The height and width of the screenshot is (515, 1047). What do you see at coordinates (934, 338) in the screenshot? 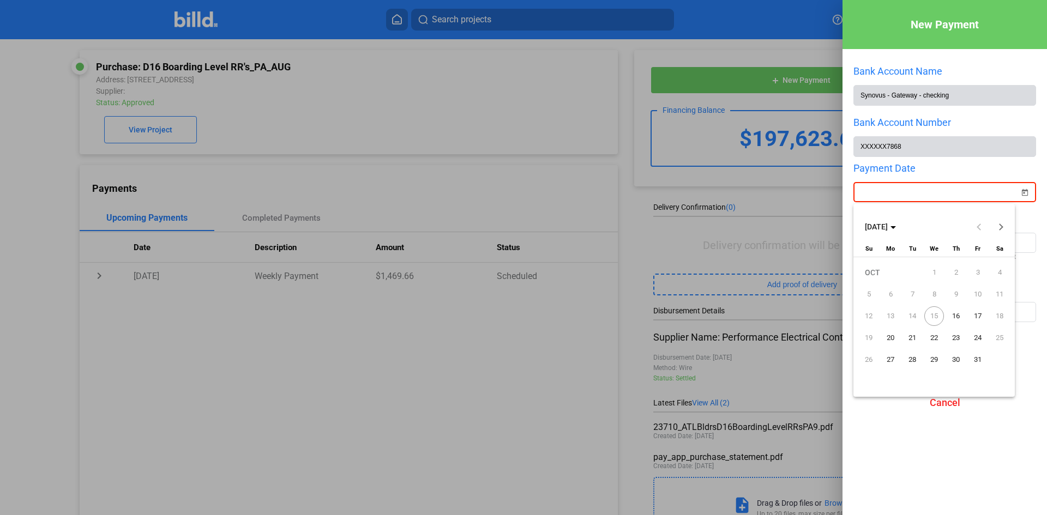
I see `span: 22` at bounding box center [934, 338].